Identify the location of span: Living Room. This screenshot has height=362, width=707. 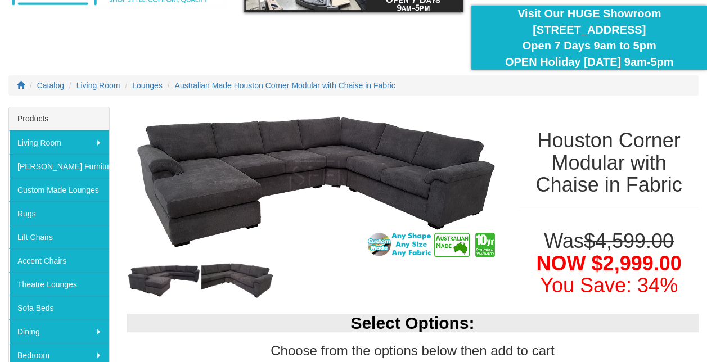
(98, 85).